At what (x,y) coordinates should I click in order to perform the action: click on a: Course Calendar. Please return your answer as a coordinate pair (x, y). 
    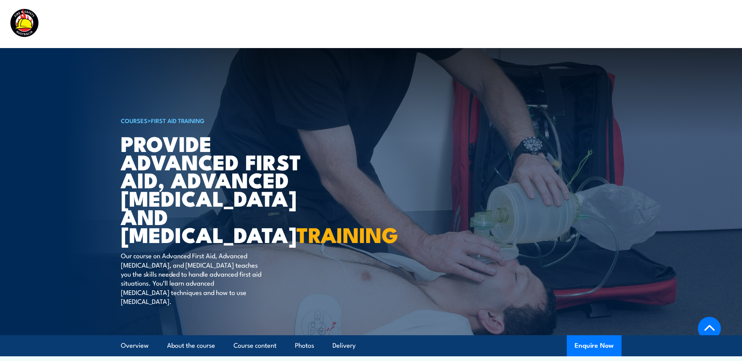
    Looking at the image, I should click on (385, 24).